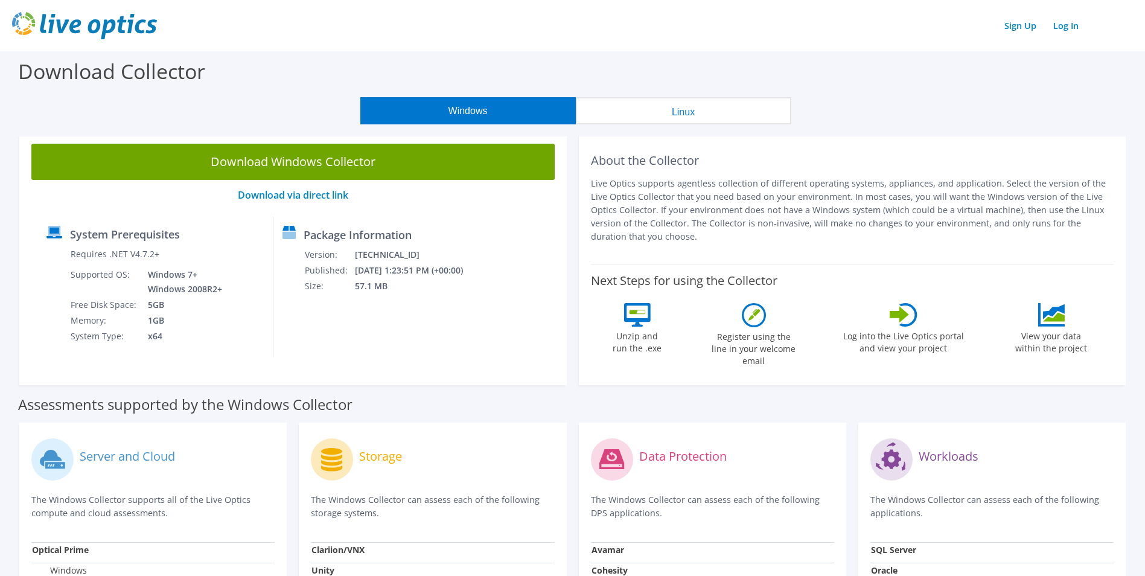 This screenshot has height=576, width=1145. Describe the element at coordinates (609, 570) in the screenshot. I see `strong: Cohesity` at that location.